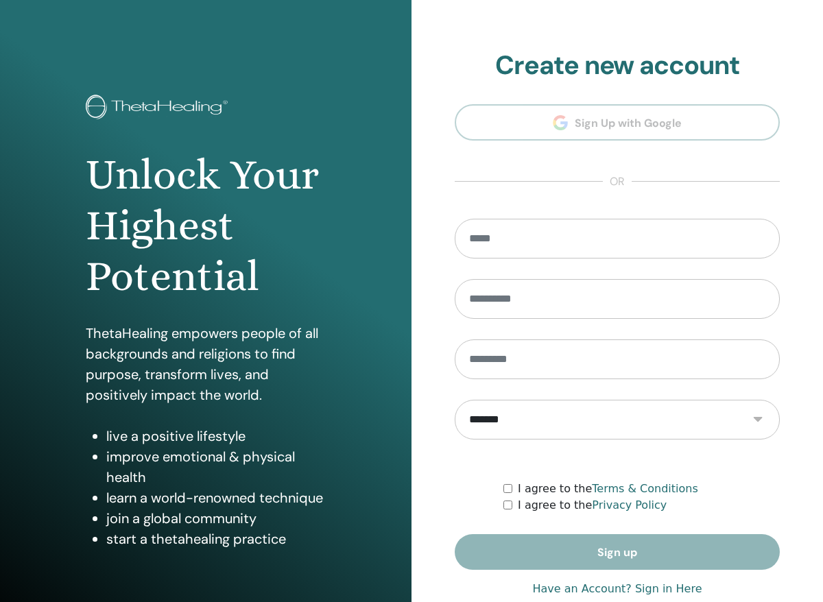 The height and width of the screenshot is (602, 823). Describe the element at coordinates (216, 539) in the screenshot. I see `li: start a thetahealing practice` at that location.